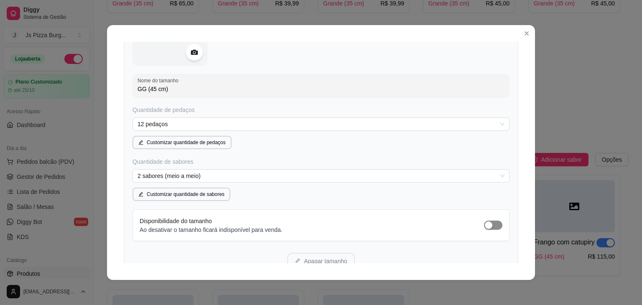  I want to click on label: Disponibilidade do tamanho, so click(176, 221).